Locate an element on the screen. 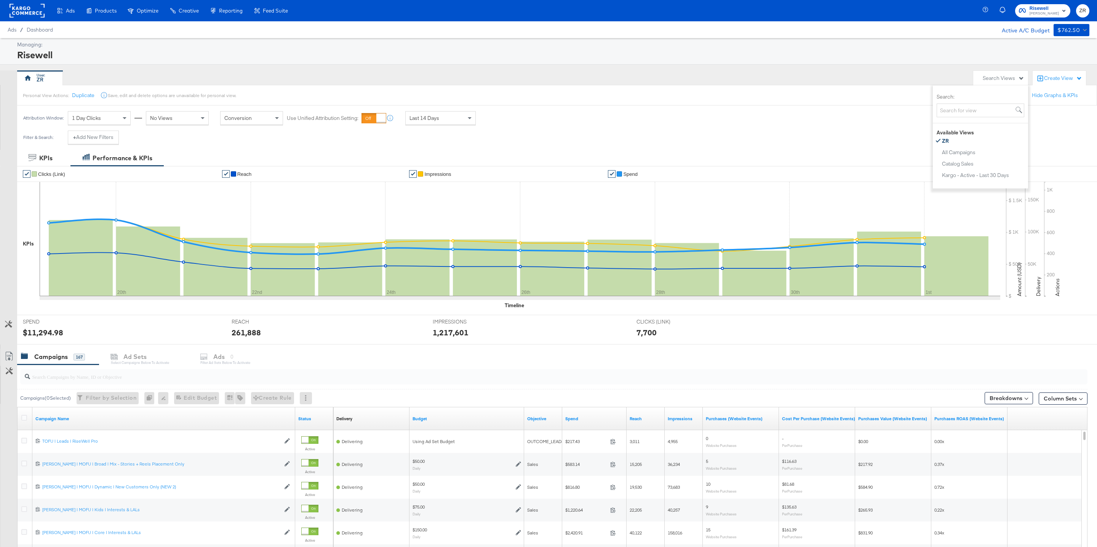  span: Optimize is located at coordinates (147, 11).